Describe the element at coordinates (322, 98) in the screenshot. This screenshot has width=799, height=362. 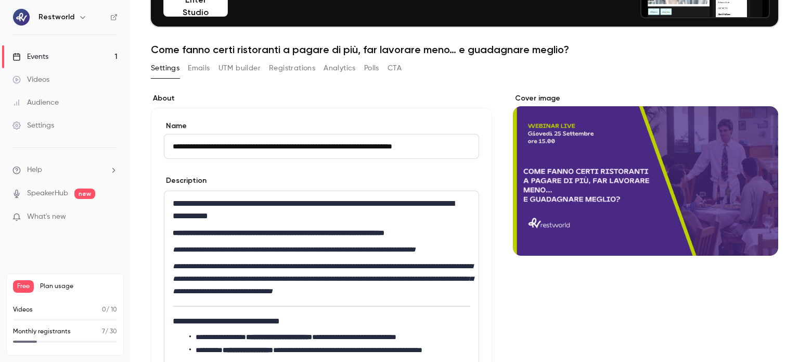
I see `label: About` at that location.